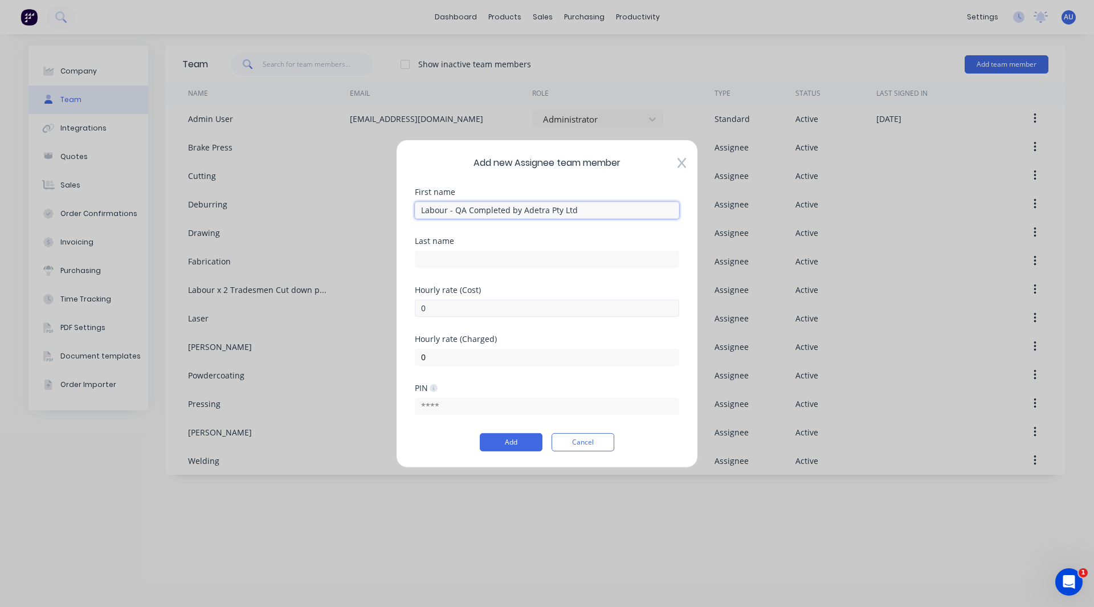 This screenshot has width=1094, height=607. I want to click on div: Hourly rate (Cost), so click(547, 290).